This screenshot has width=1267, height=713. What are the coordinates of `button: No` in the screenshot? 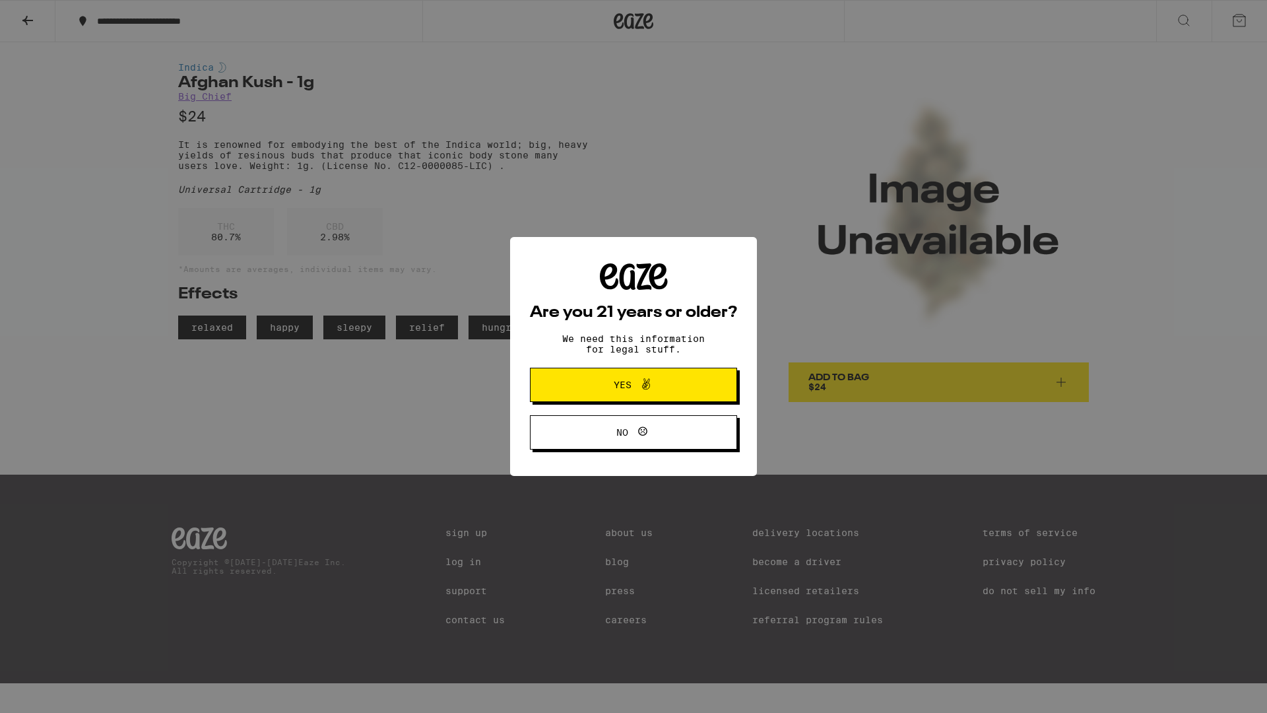 It's located at (634, 432).